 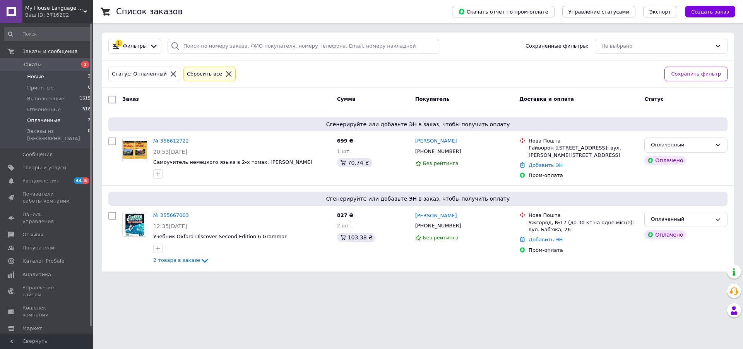 What do you see at coordinates (357, 237) in the screenshot?
I see `div: 103.38 ₴` at bounding box center [357, 237].